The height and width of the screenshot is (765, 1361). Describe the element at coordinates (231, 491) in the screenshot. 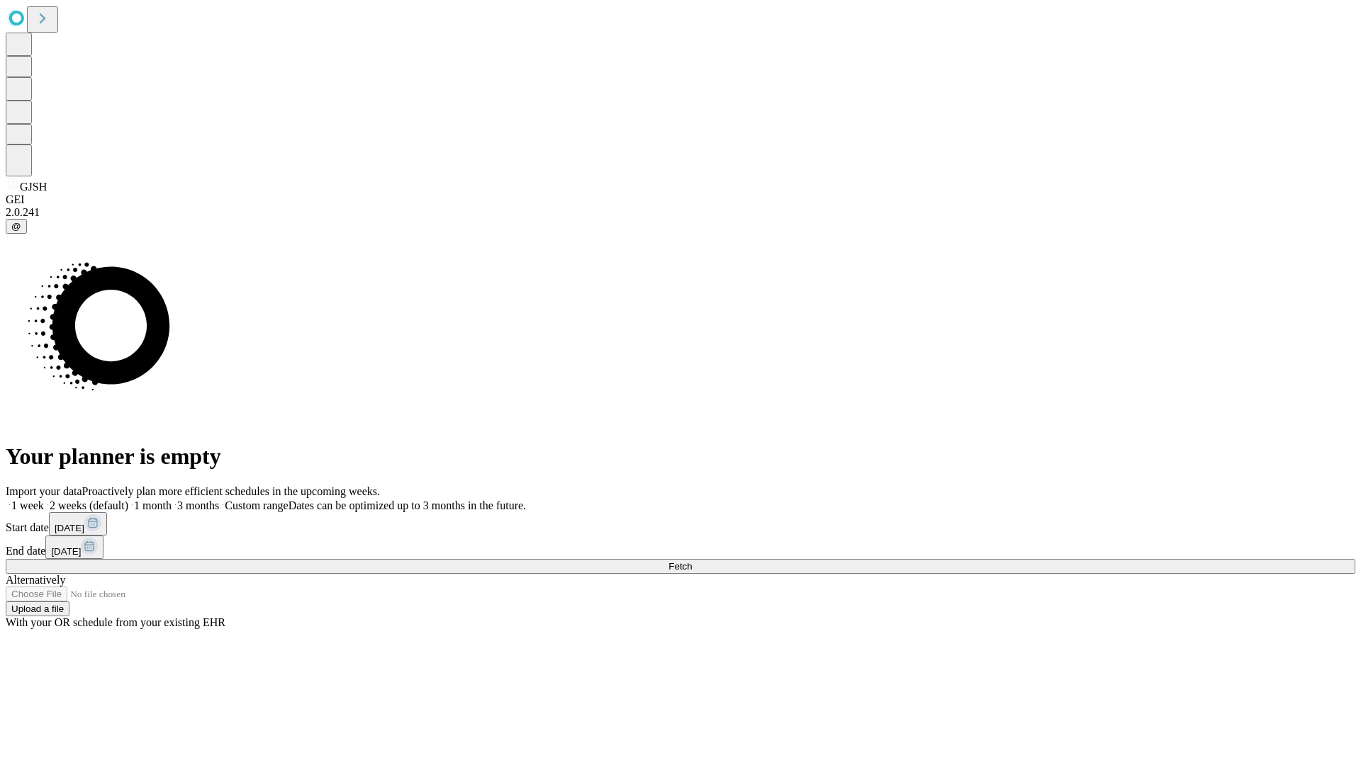

I see `span: Proactively plan more efficient schedules in the upcoming weeks.` at that location.